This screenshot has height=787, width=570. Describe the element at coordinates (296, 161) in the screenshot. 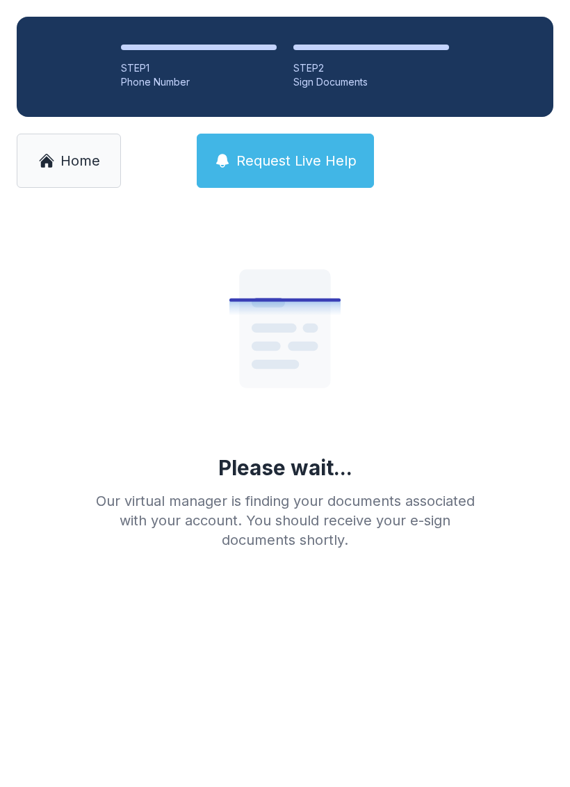

I see `span: Request Live Help` at that location.